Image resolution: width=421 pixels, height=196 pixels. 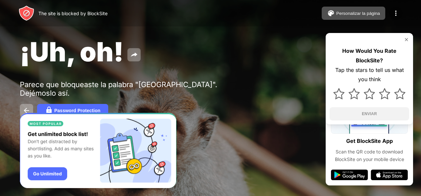 What do you see at coordinates (395, 13) in the screenshot?
I see `img: menu-icon.svg` at bounding box center [395, 13].